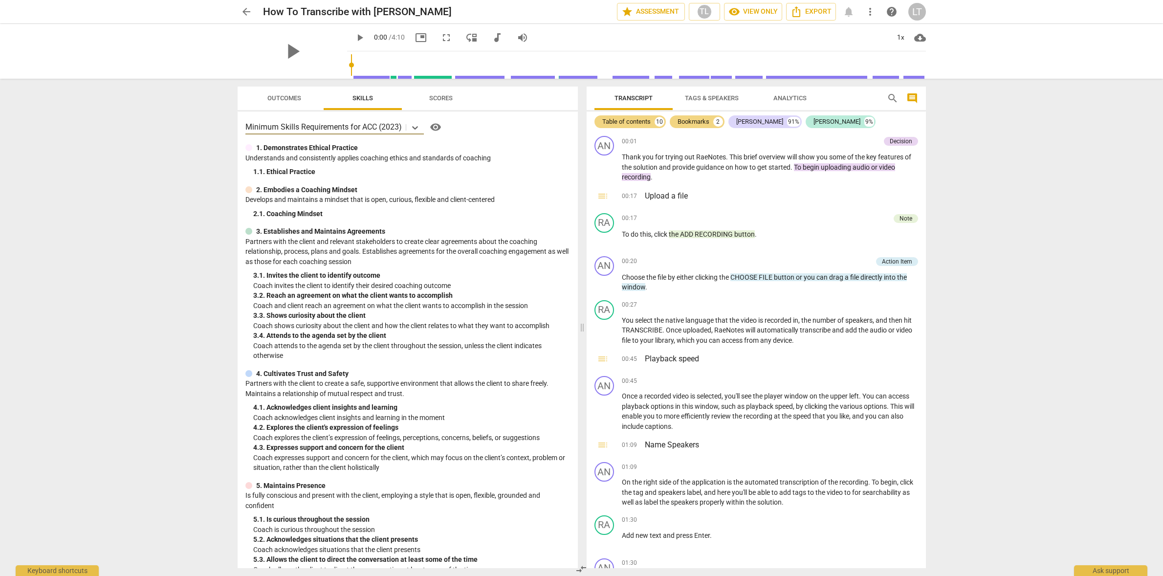 Image resolution: width=1163 pixels, height=576 pixels. I want to click on div: Change speaker, so click(604, 223).